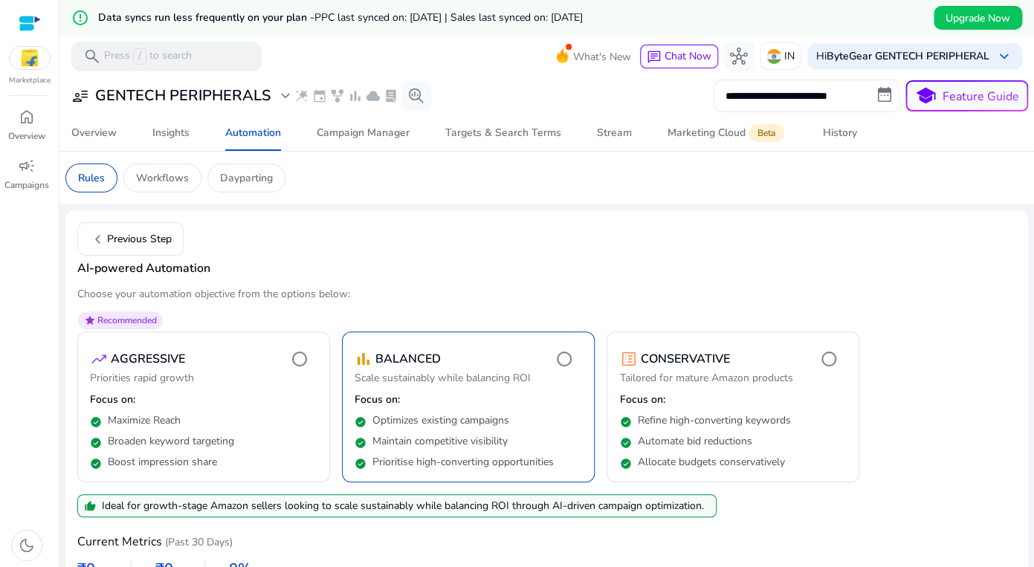 Image resolution: width=1034 pixels, height=567 pixels. I want to click on span: trending_up, so click(99, 359).